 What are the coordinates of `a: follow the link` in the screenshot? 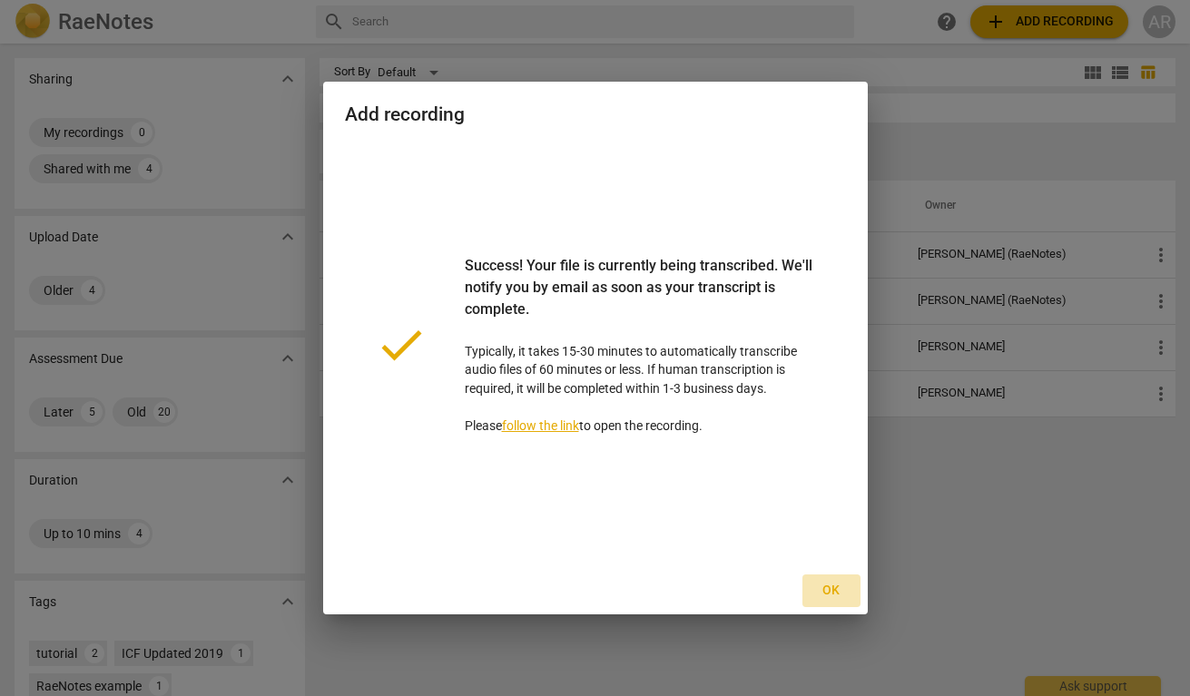 It's located at (540, 426).